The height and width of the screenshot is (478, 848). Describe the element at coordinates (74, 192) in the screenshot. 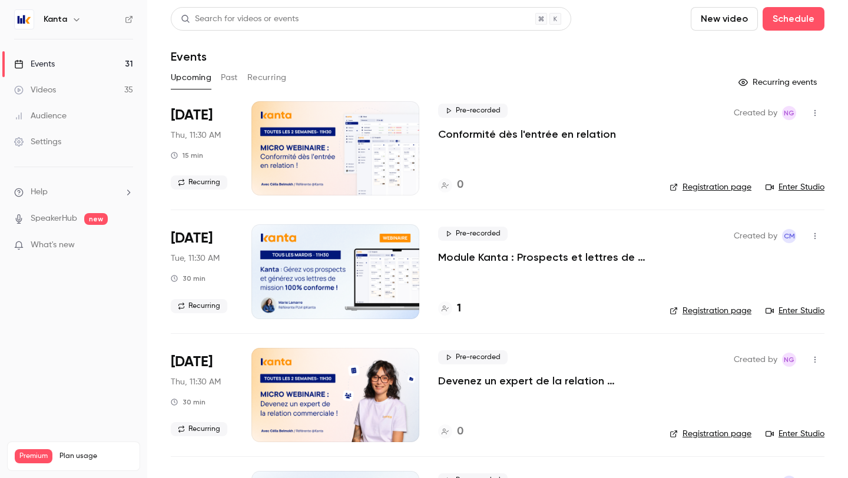

I see `li: help-dropdown-opener` at that location.